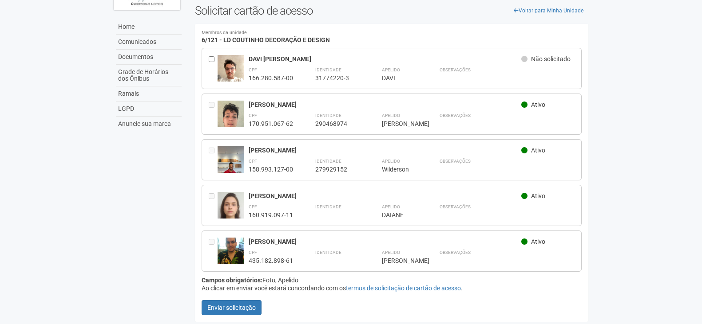 The height and width of the screenshot is (324, 702). What do you see at coordinates (391, 33) in the screenshot?
I see `small: Membros da unidade` at bounding box center [391, 33].